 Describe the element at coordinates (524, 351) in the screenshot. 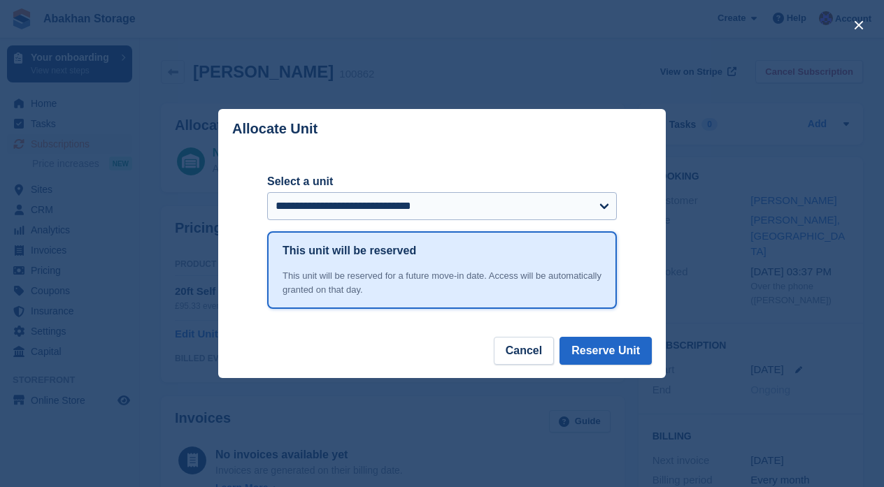

I see `button: Cancel` at that location.